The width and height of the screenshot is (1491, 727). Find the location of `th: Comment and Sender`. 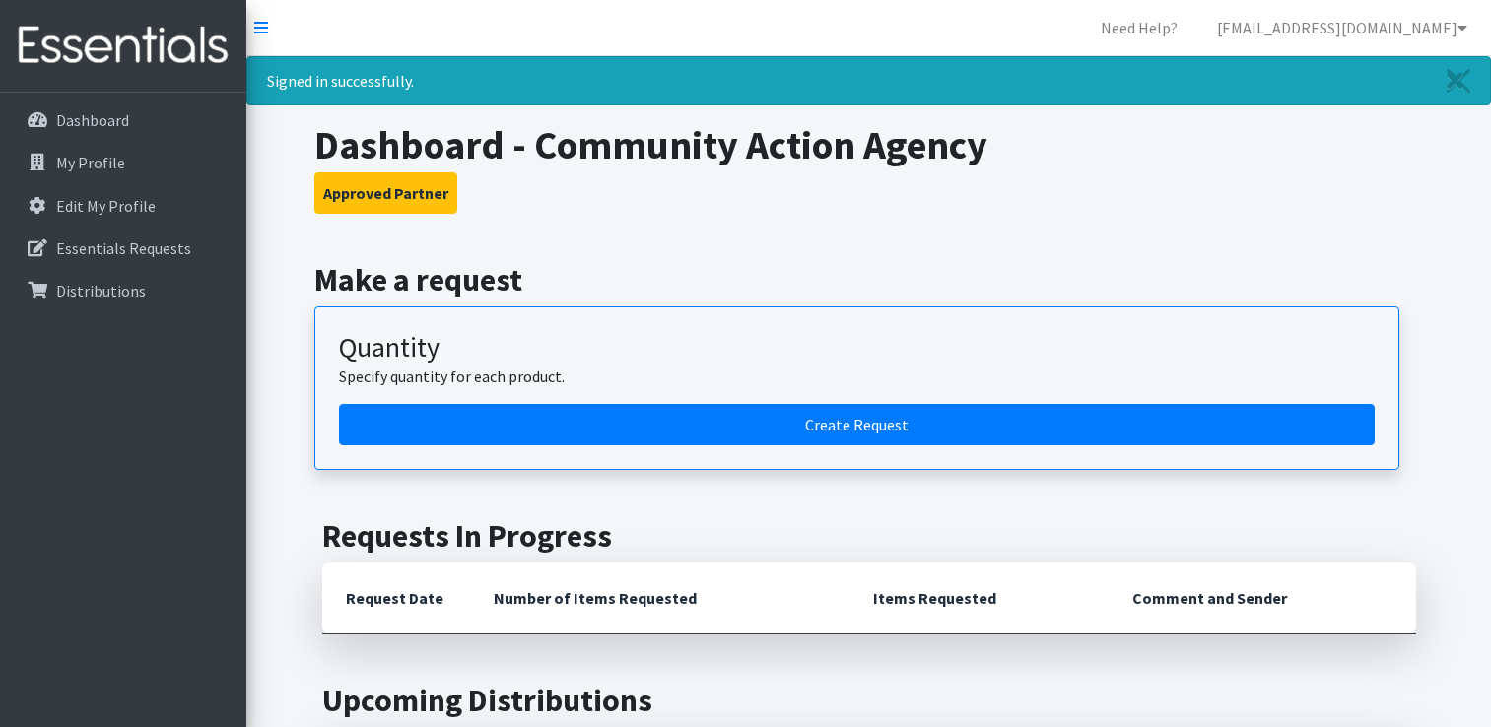

th: Comment and Sender is located at coordinates (1262, 598).